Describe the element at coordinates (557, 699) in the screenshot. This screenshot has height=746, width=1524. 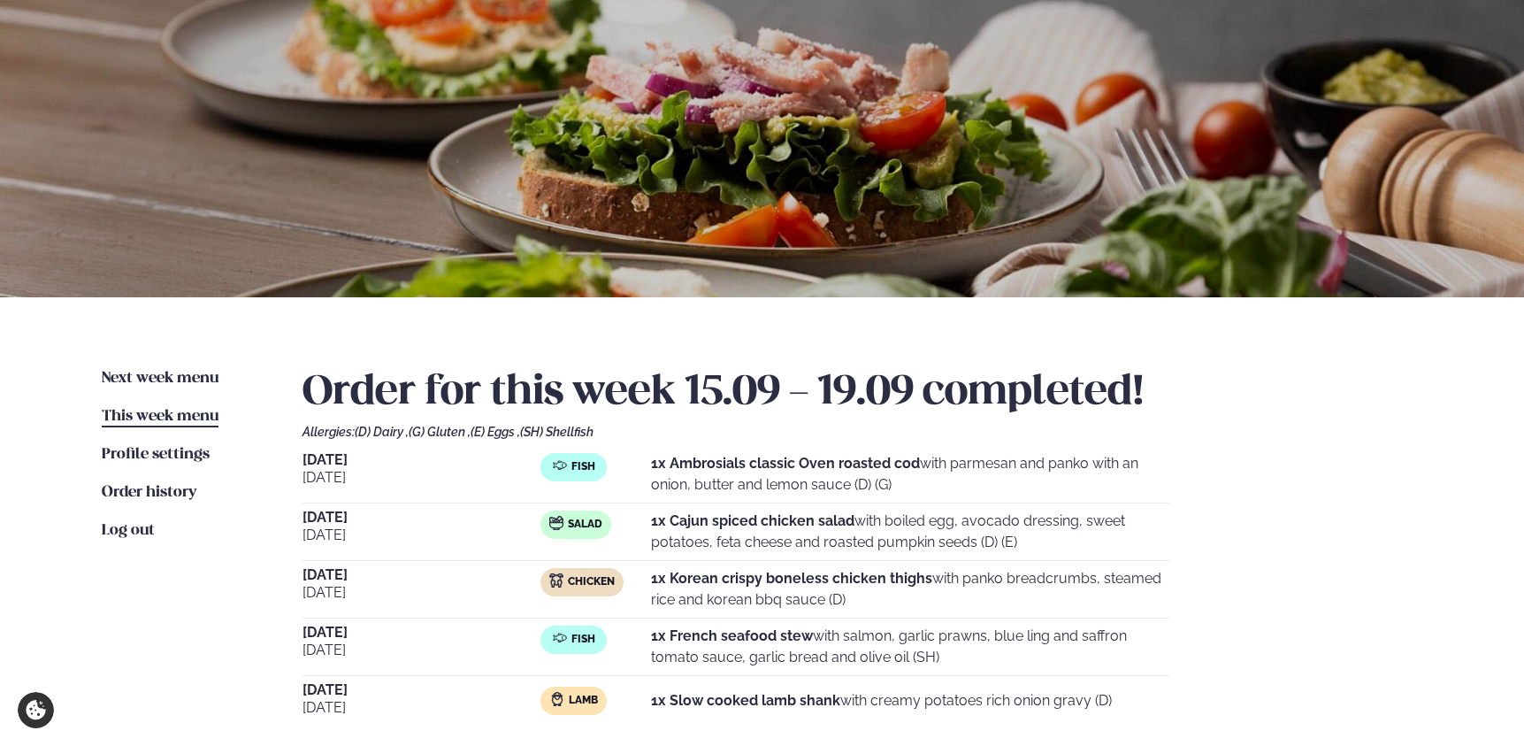
I see `img: Lamb.svg` at that location.